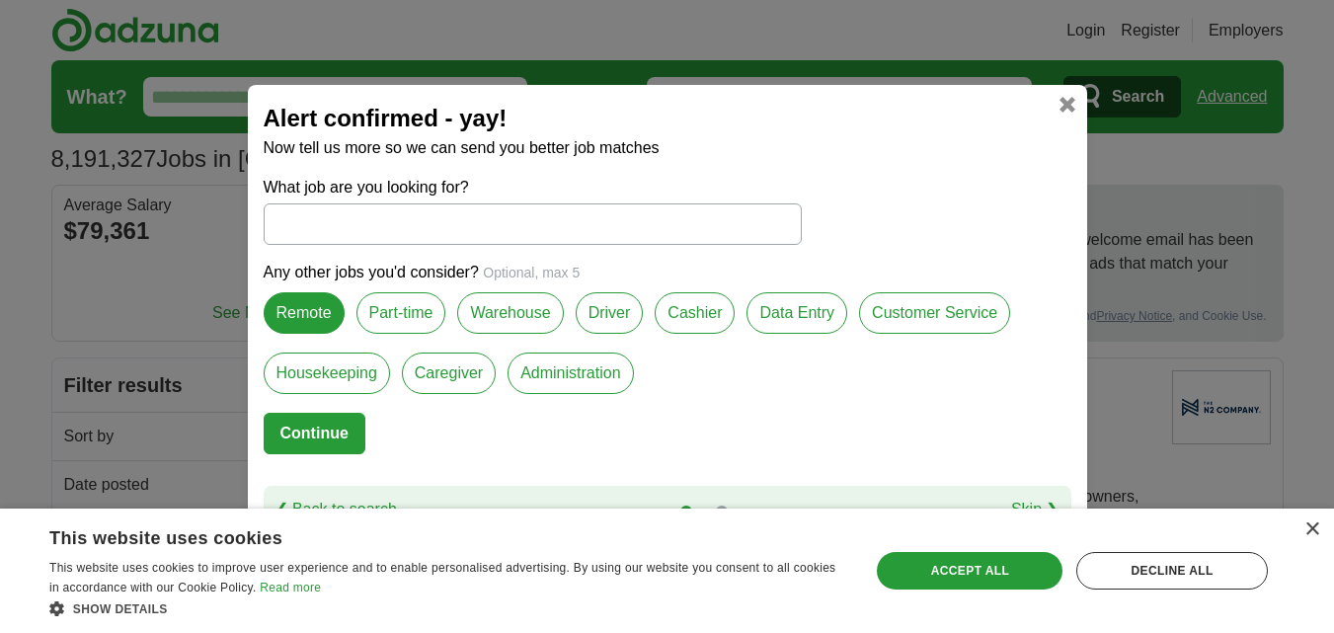 Image resolution: width=1334 pixels, height=633 pixels. I want to click on div: Accept all, so click(969, 571).